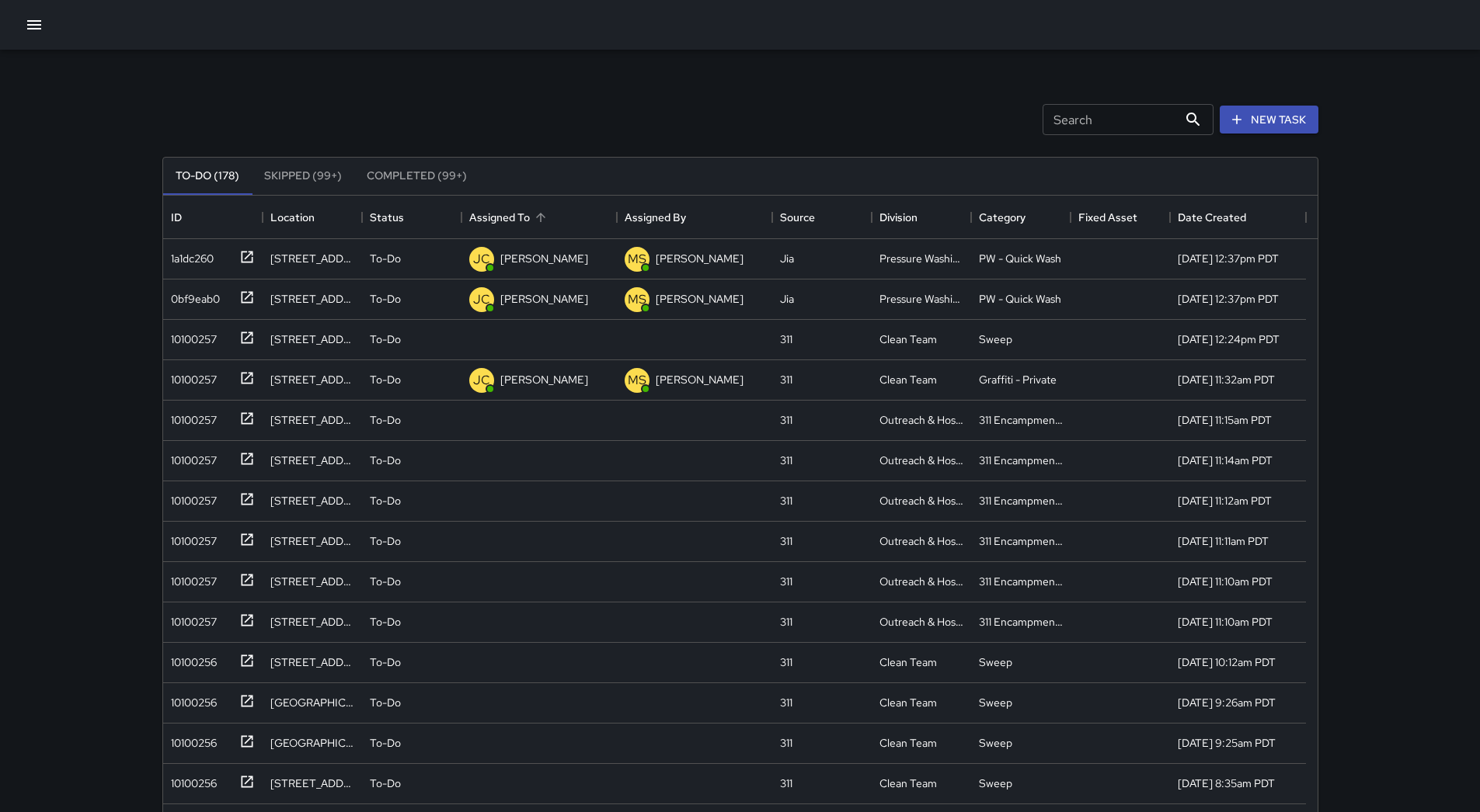  Describe the element at coordinates (192, 296) in the screenshot. I see `div: 0bf9eab0` at that location.